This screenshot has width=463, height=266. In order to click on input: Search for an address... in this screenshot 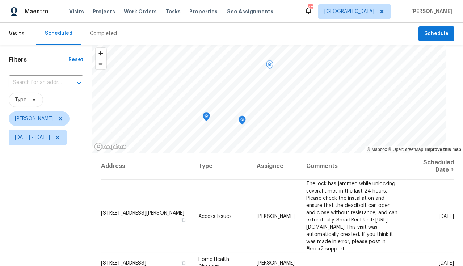, I will do `click(36, 83)`.